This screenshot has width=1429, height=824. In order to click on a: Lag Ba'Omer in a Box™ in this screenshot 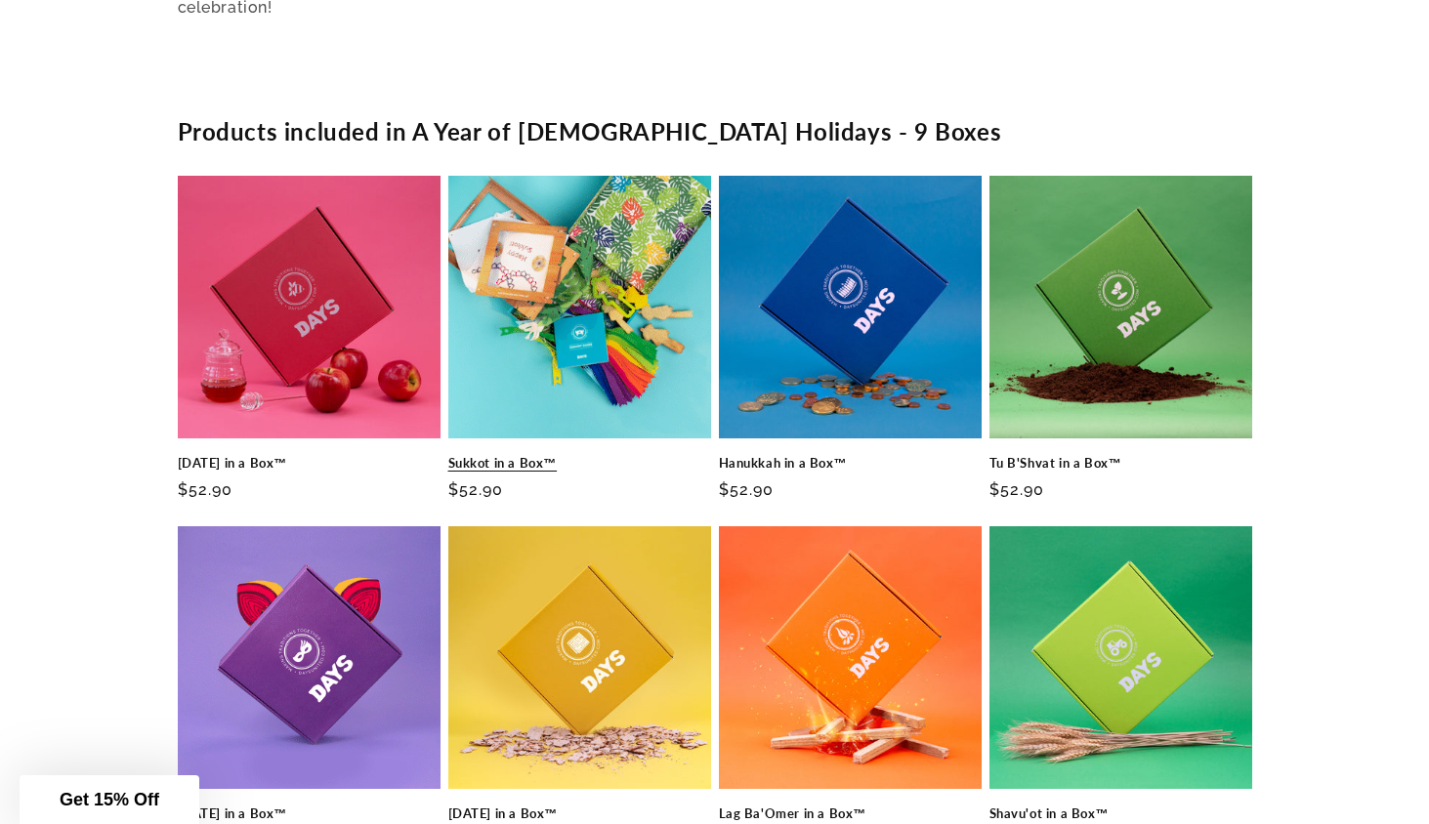, I will do `click(850, 814)`.